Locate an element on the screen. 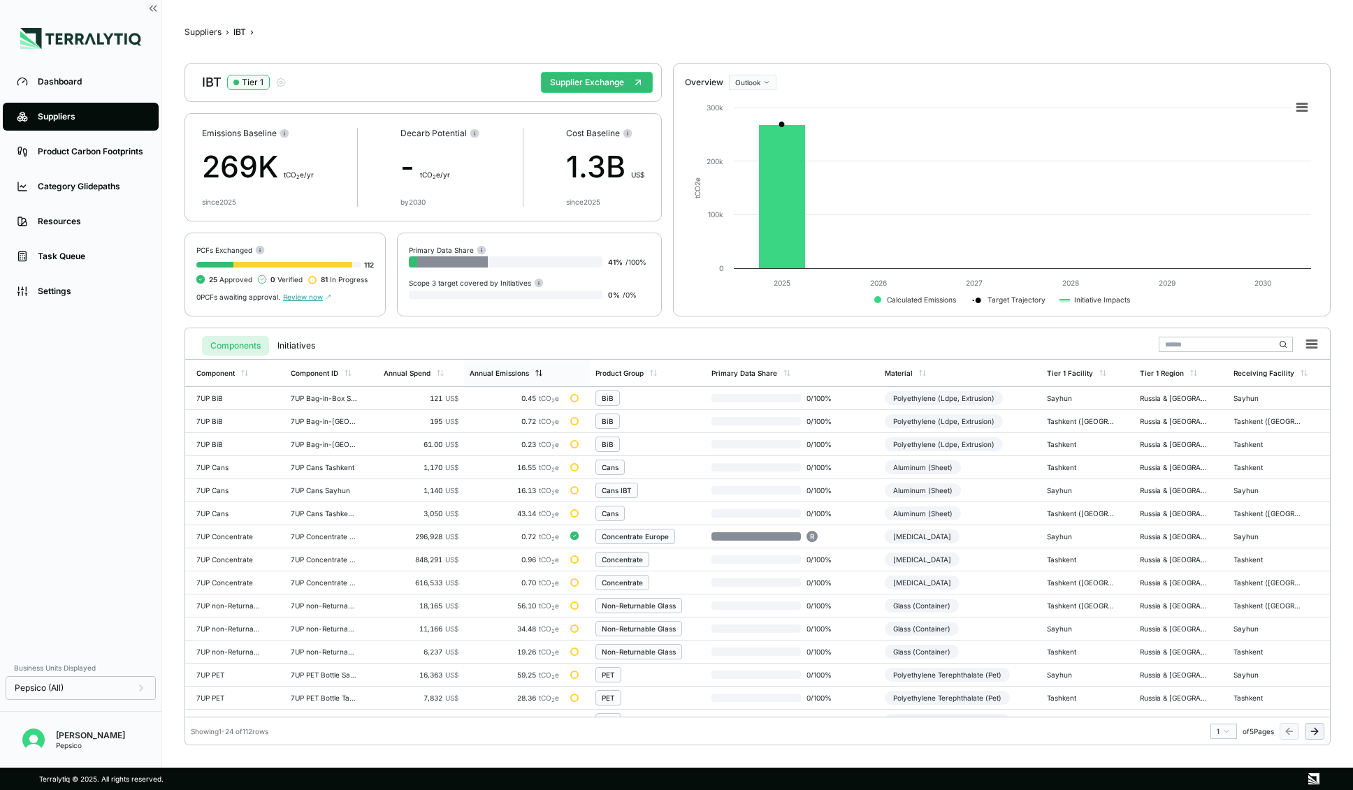 The width and height of the screenshot is (1353, 790). div: Decarb Potential is located at coordinates (440, 133).